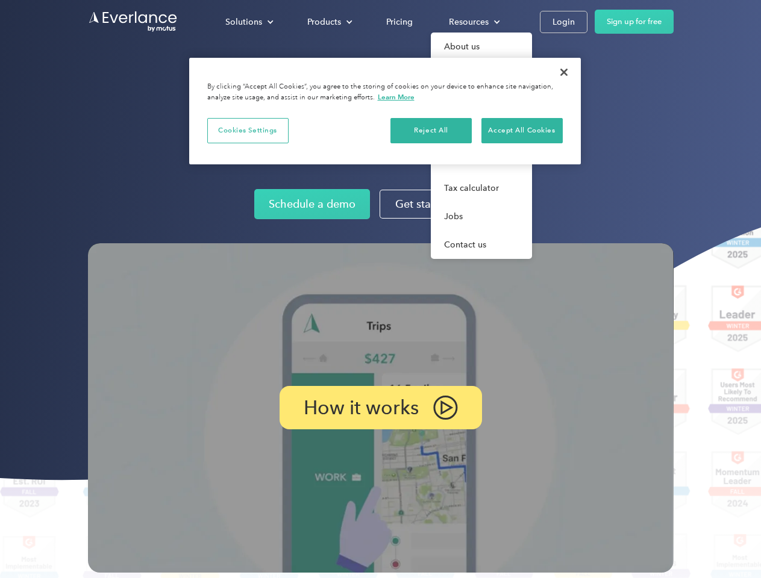 This screenshot has height=578, width=761. Describe the element at coordinates (634, 22) in the screenshot. I see `a: Sign up for free` at that location.